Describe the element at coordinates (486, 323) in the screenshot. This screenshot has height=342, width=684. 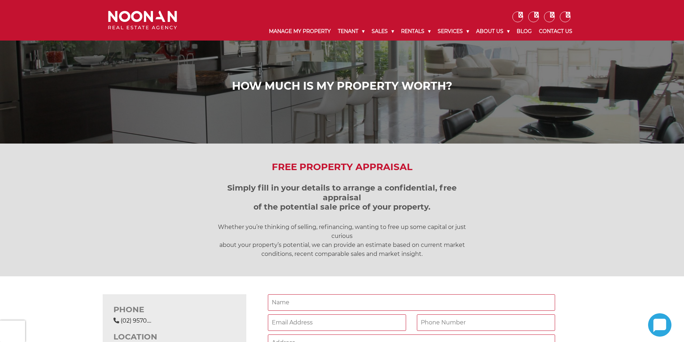
I see `input: Phone Number` at that location.